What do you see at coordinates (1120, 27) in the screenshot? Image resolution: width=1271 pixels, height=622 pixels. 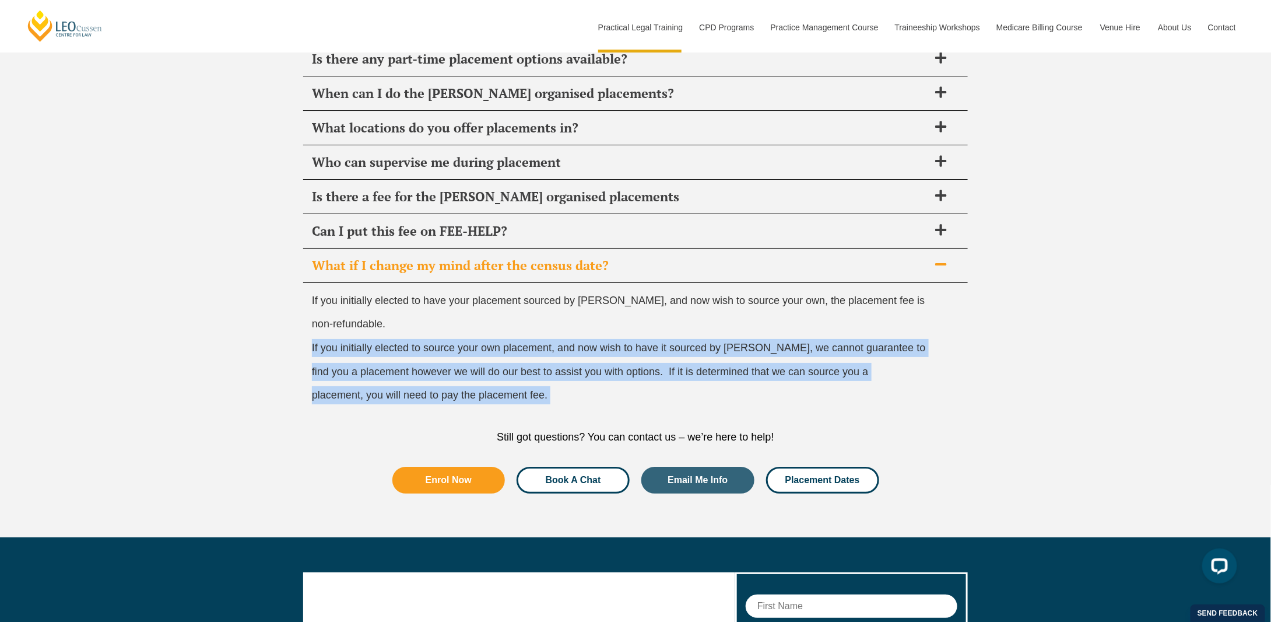 I see `a: Venue Hire` at bounding box center [1120, 27].